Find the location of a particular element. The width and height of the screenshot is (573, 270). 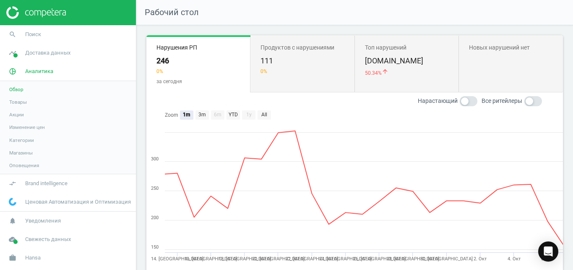

div: за сегодня is located at coordinates (198, 81).